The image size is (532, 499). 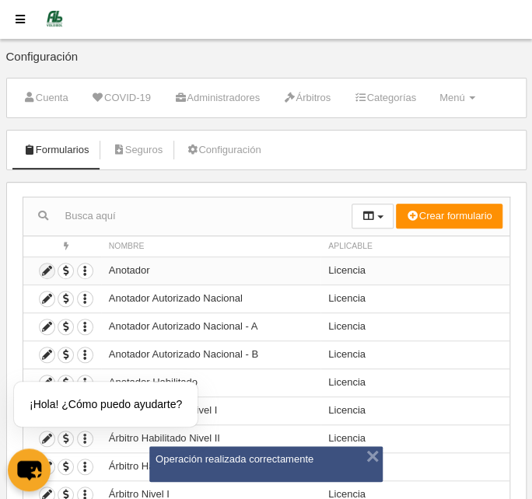 I want to click on span: Aplicable, so click(x=350, y=246).